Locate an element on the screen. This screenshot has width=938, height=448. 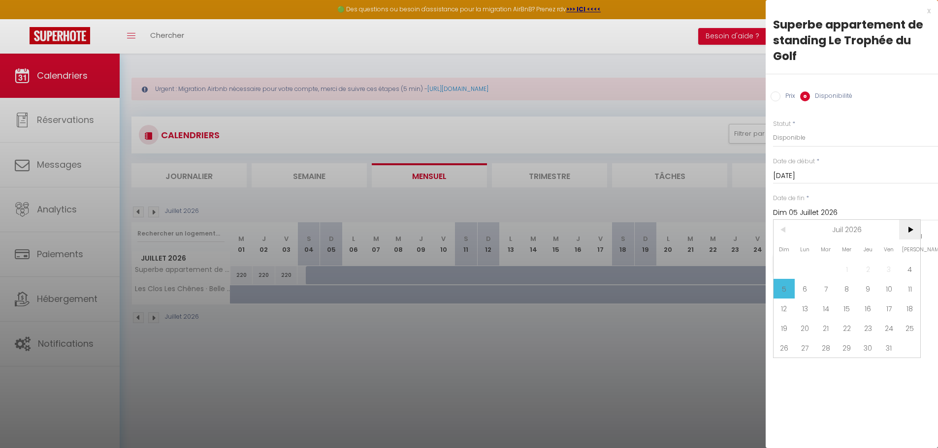
div: Superbe appartement de standing Le Trophée du Golf is located at coordinates (851, 40).